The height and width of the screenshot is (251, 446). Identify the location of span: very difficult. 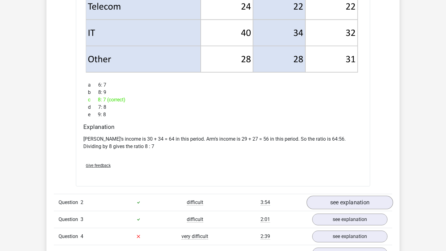
(195, 237).